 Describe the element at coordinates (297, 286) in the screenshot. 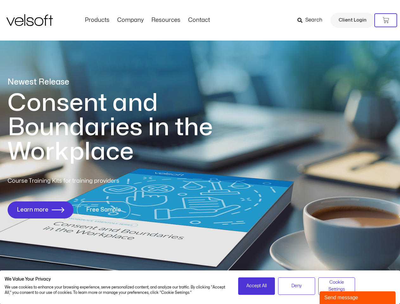

I see `button: Deny all cookies` at that location.